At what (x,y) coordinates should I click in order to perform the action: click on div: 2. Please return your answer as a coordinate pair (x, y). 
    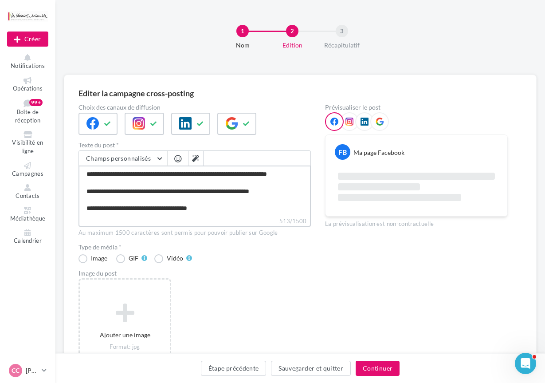
    Looking at the image, I should click on (292, 31).